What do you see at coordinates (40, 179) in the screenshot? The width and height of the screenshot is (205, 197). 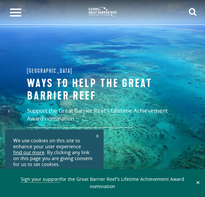 I see `a: Sign your support` at bounding box center [40, 179].